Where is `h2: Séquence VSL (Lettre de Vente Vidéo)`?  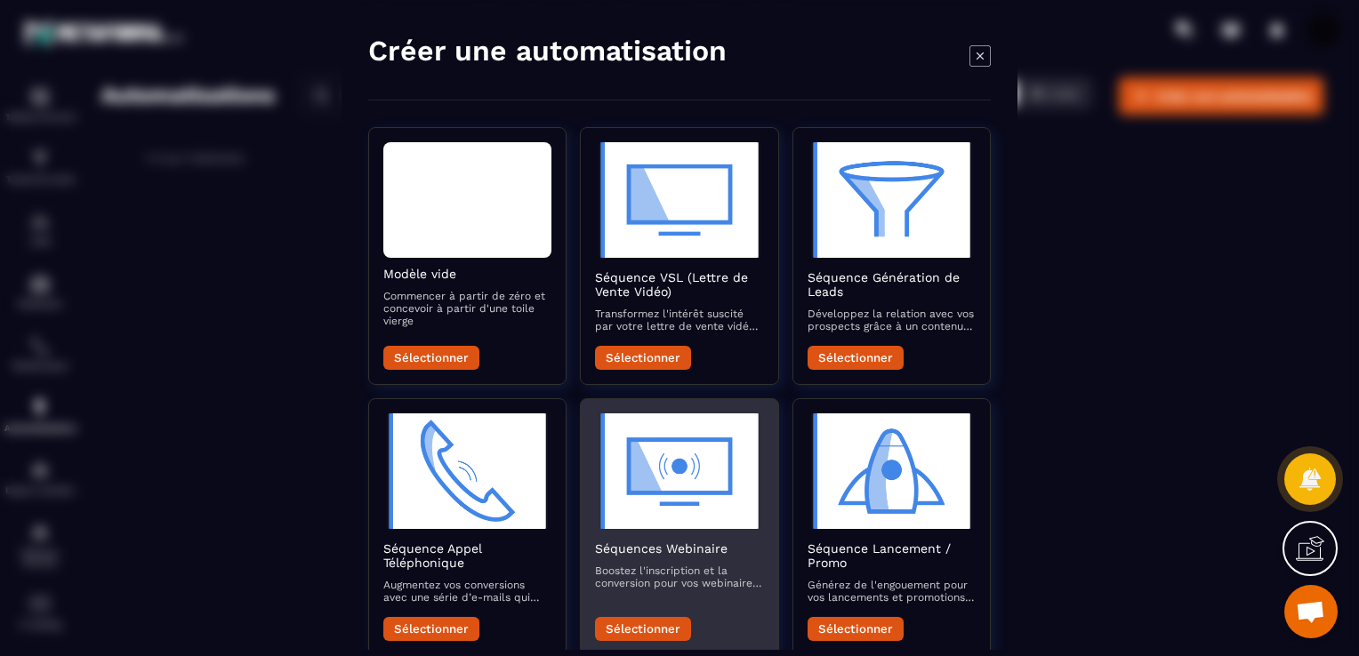 h2: Séquence VSL (Lettre de Vente Vidéo) is located at coordinates (679, 285).